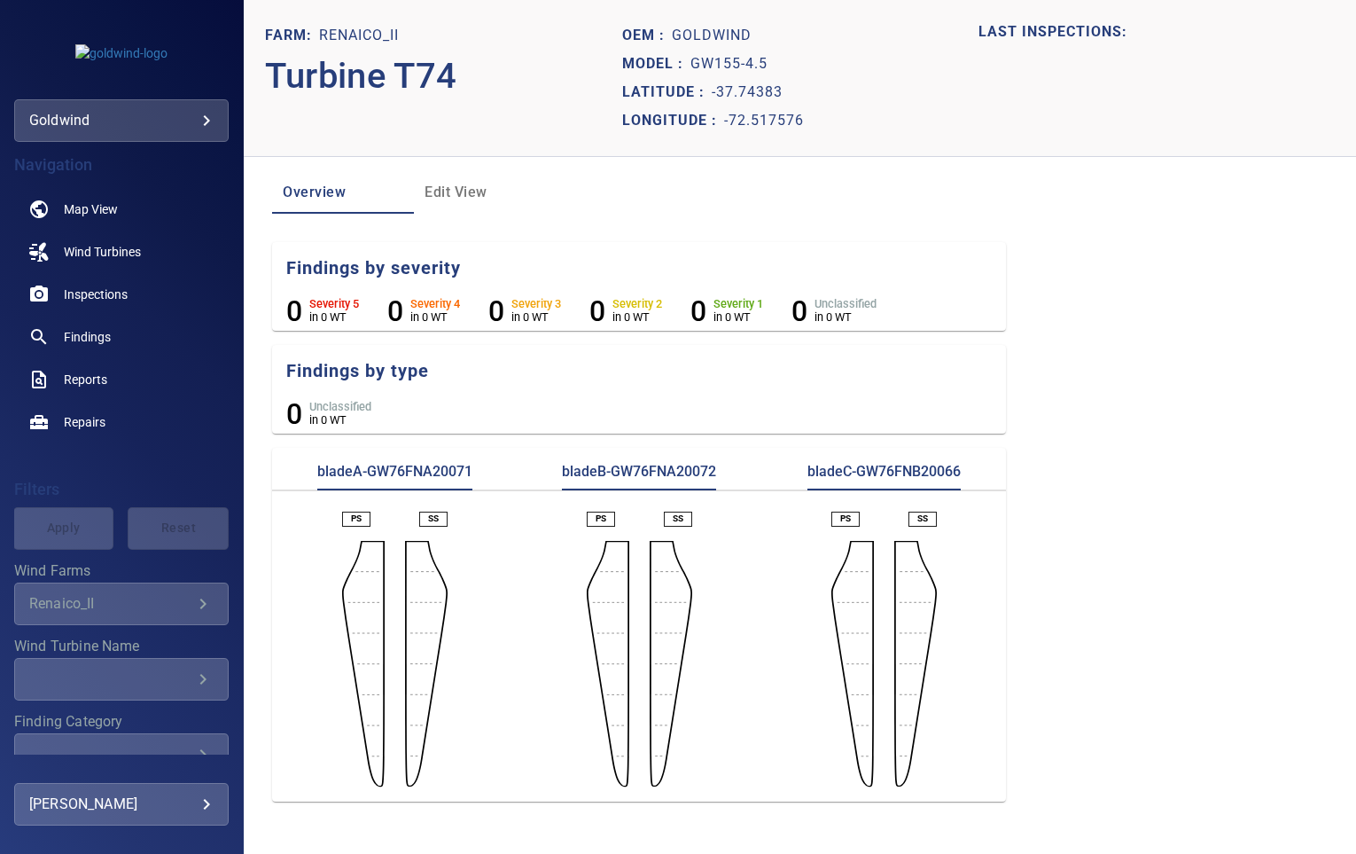 The image size is (1356, 854). Describe the element at coordinates (435, 304) in the screenshot. I see `h6: Severity 4` at that location.